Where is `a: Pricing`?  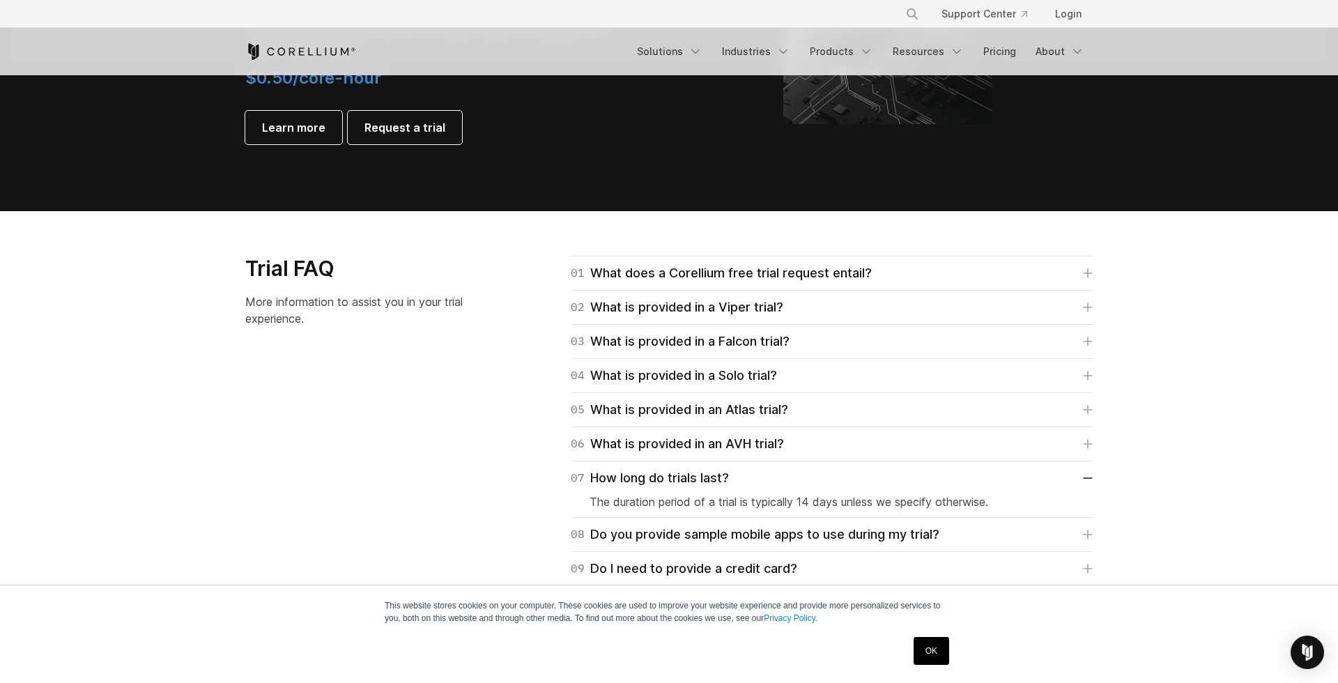 a: Pricing is located at coordinates (999, 52).